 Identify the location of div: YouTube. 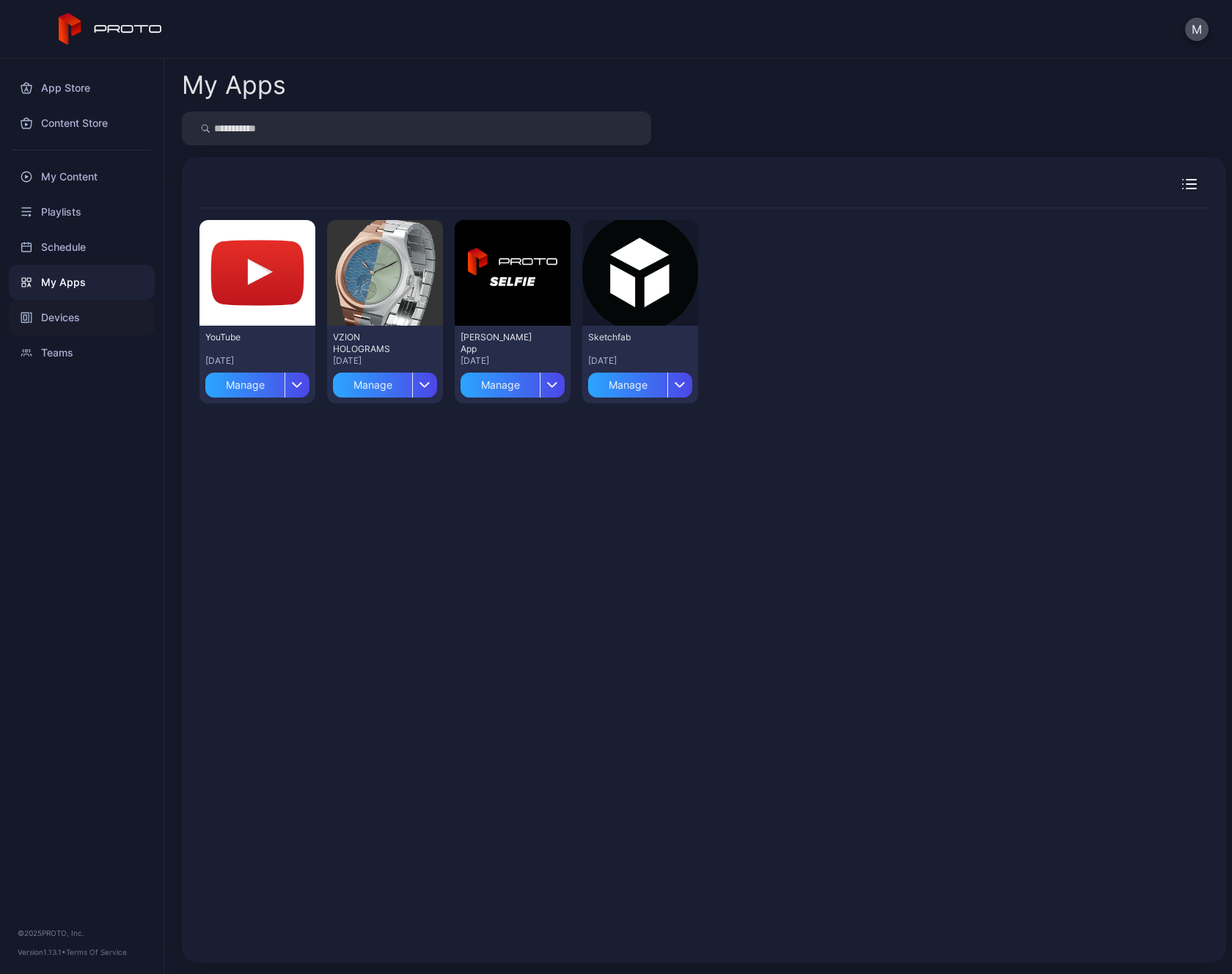
(246, 338).